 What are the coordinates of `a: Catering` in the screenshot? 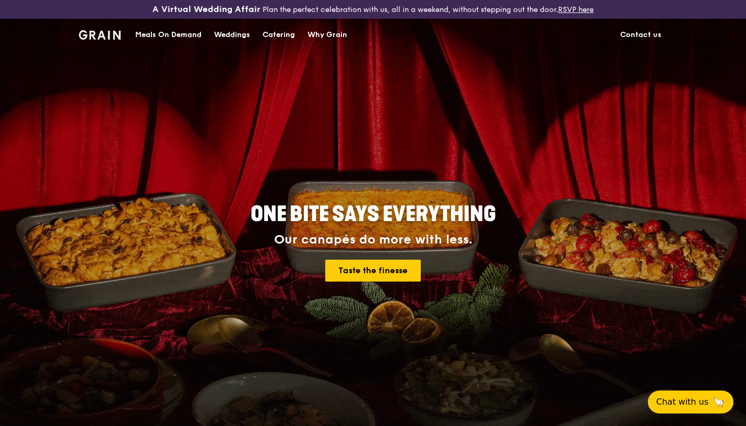 It's located at (279, 35).